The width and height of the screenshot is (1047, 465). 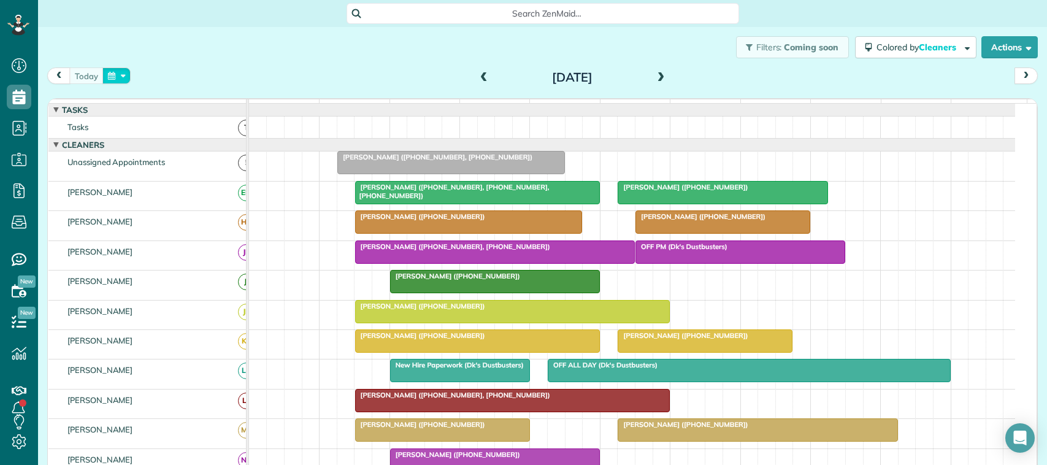 What do you see at coordinates (821, 107) in the screenshot?
I see `span: 3pm` at bounding box center [821, 107].